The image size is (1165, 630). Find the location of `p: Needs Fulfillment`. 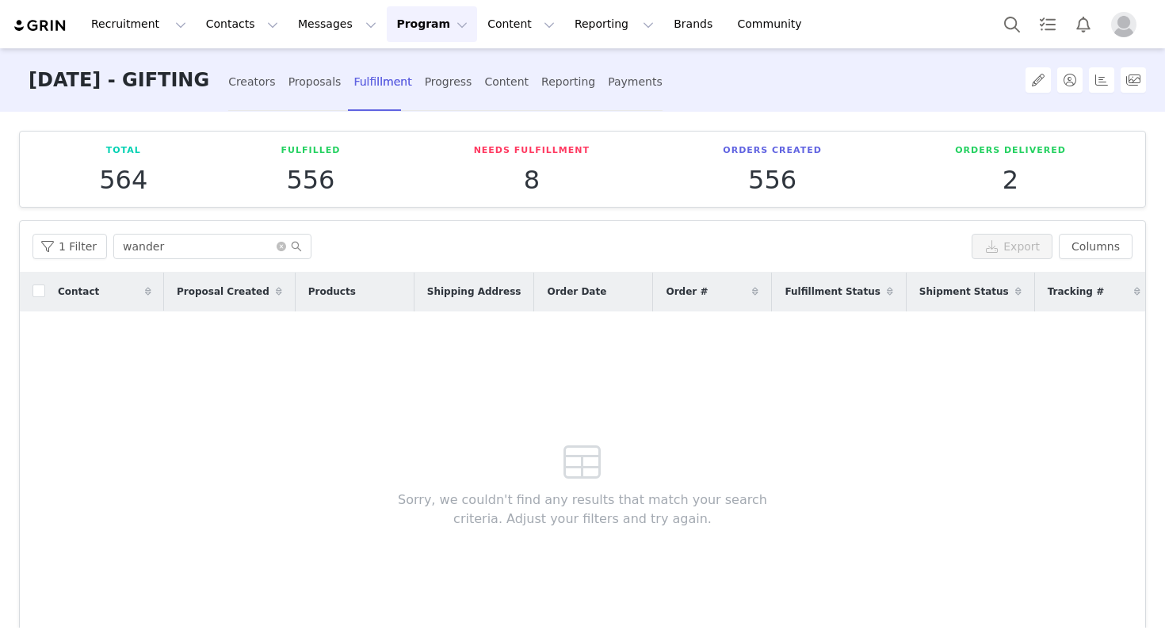

p: Needs Fulfillment is located at coordinates (532, 151).